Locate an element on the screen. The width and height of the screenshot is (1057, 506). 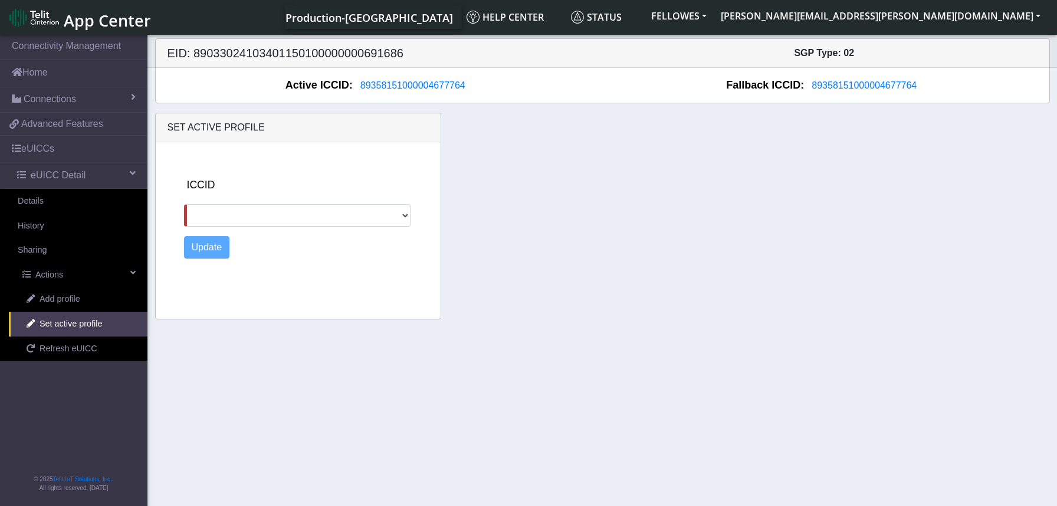
a: eUICC Detail is located at coordinates (76, 175).